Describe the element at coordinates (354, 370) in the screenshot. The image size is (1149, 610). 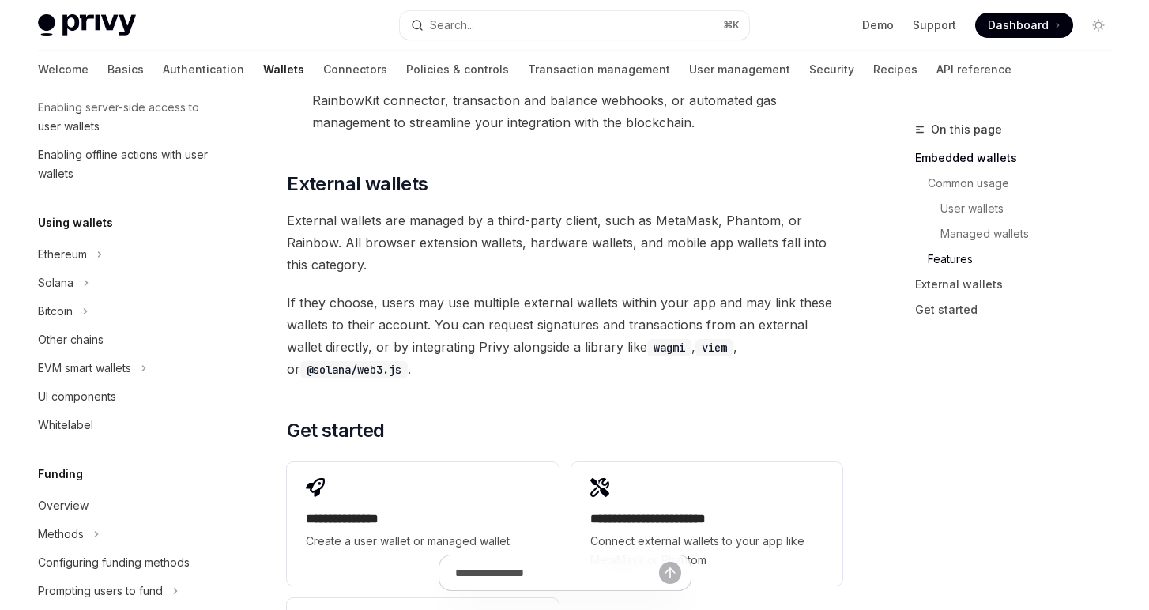
I see `code: @solana/web3.js` at that location.